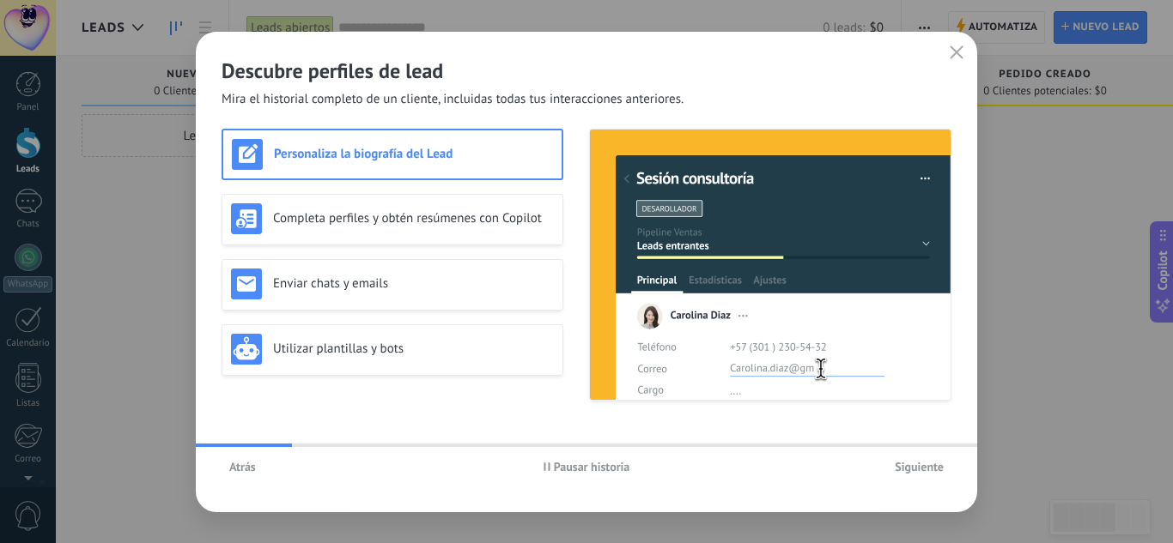 The width and height of the screenshot is (1173, 543). I want to click on h3: Personaliza la biografía del Lead, so click(413, 154).